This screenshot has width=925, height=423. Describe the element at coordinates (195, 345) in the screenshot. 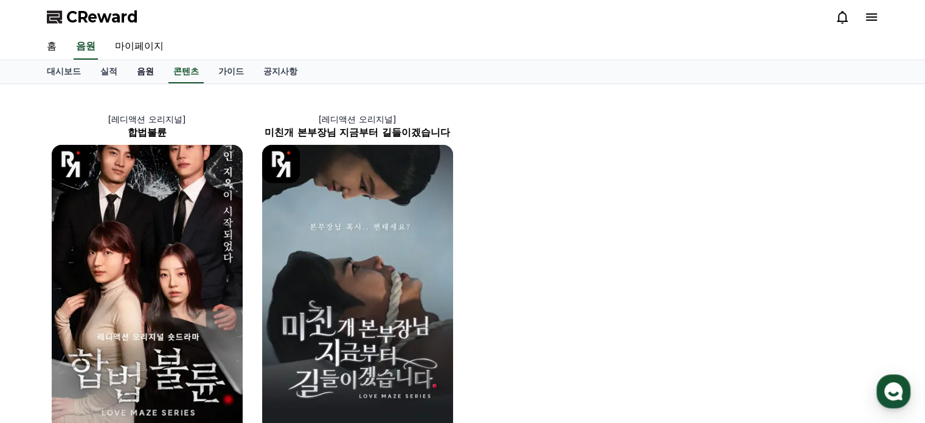

I see `span: 설정` at that location.